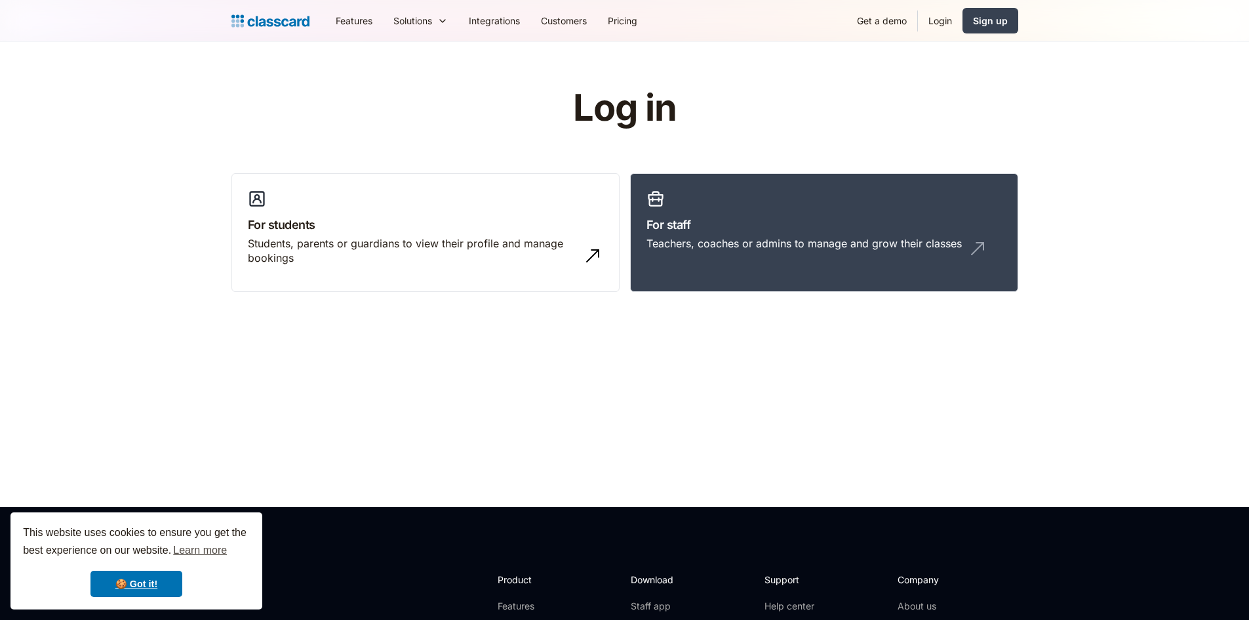 This screenshot has height=620, width=1249. I want to click on a: Staff app, so click(658, 606).